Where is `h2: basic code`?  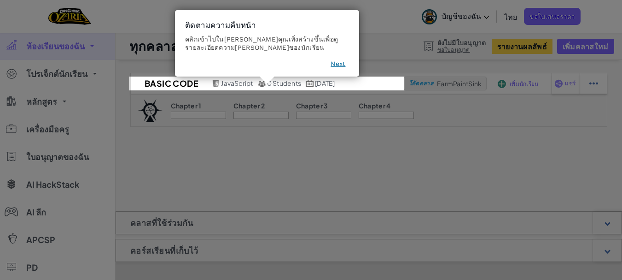 h2: basic code is located at coordinates (170, 83).